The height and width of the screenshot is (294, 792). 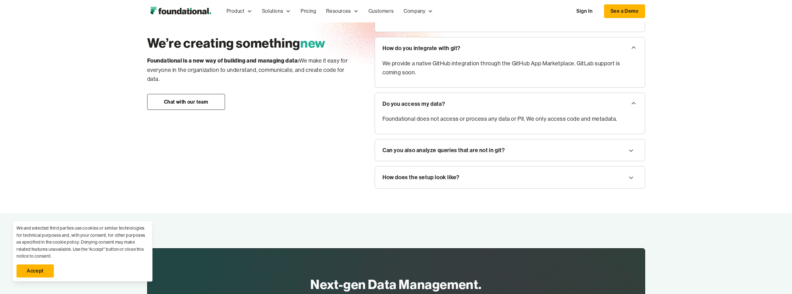 What do you see at coordinates (510, 119) in the screenshot?
I see `p: Foundational does not access or process any data or PII. We only access code and metadata.` at bounding box center [510, 119].